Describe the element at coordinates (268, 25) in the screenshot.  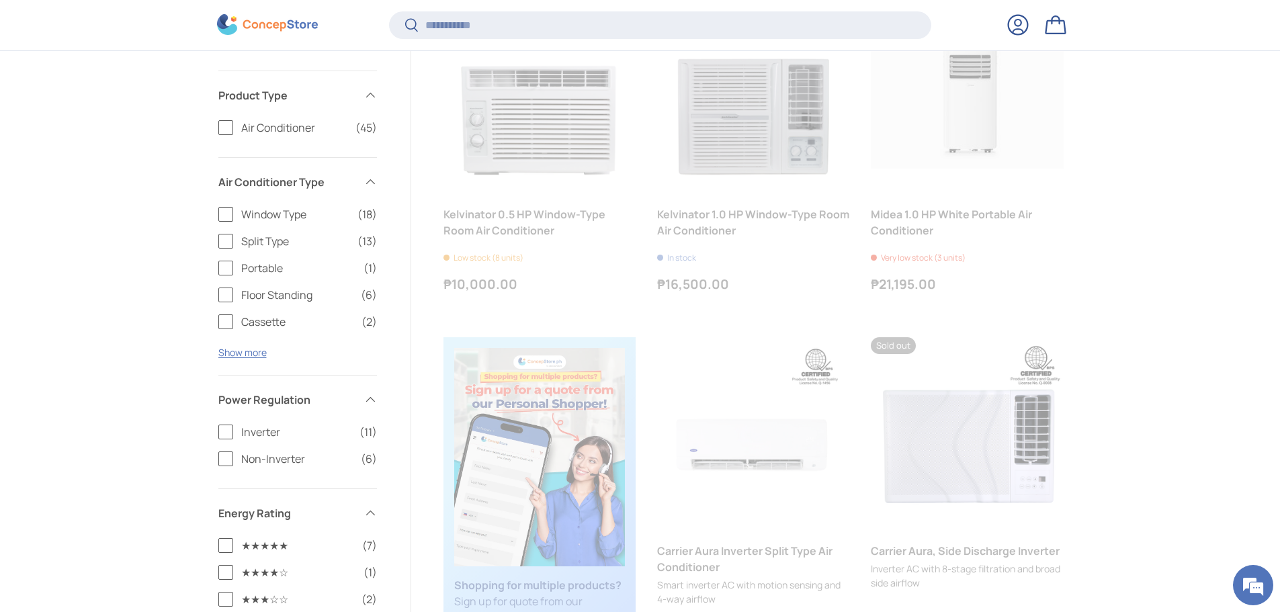
I see `img: ConcepStore` at that location.